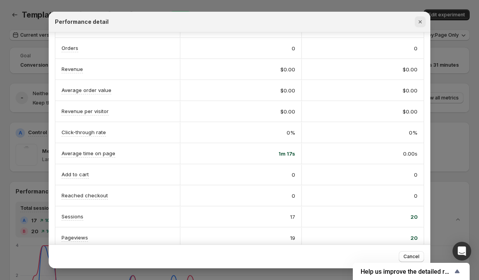 The image size is (479, 280). I want to click on p: Reached checkout, so click(85, 195).